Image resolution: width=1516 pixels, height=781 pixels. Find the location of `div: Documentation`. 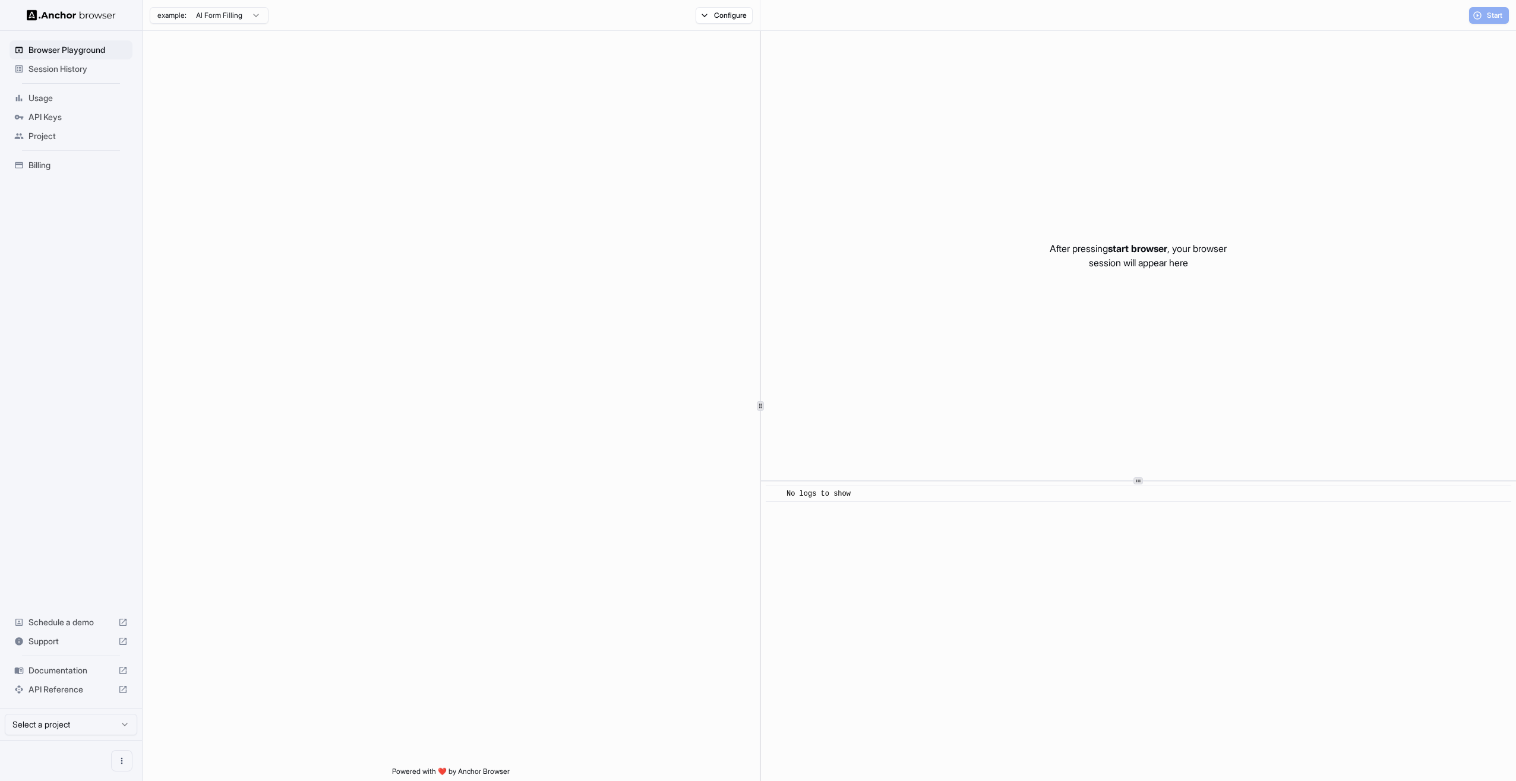

div: Documentation is located at coordinates (71, 670).